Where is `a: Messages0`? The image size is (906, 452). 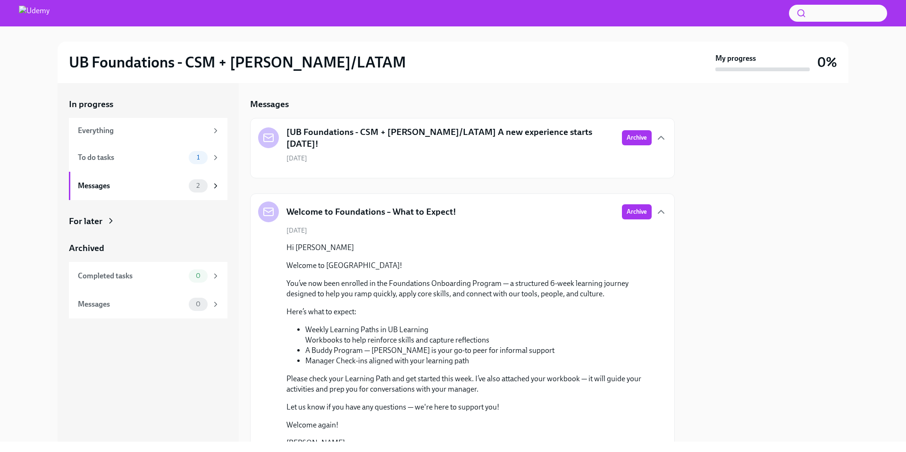 a: Messages0 is located at coordinates (148, 304).